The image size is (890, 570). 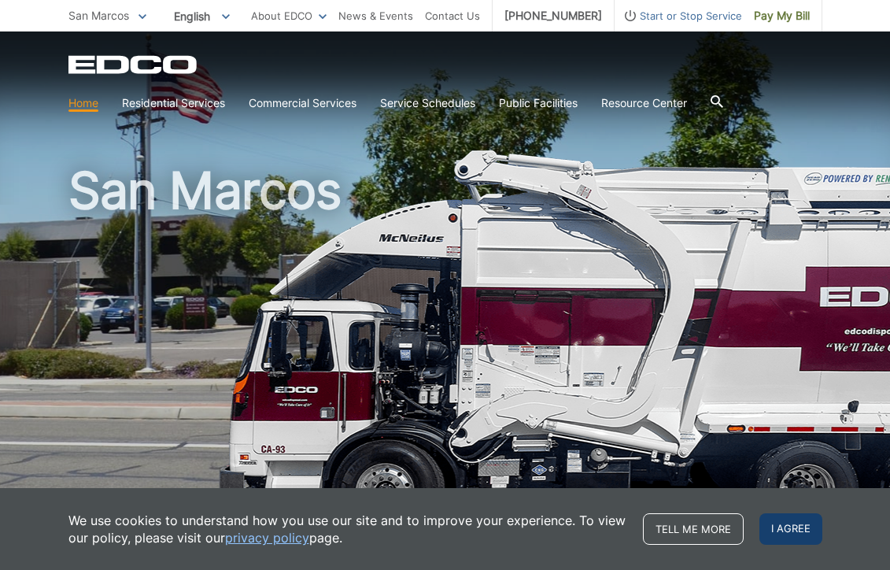 What do you see at coordinates (446, 338) in the screenshot?
I see `h1: San Marcos` at bounding box center [446, 338].